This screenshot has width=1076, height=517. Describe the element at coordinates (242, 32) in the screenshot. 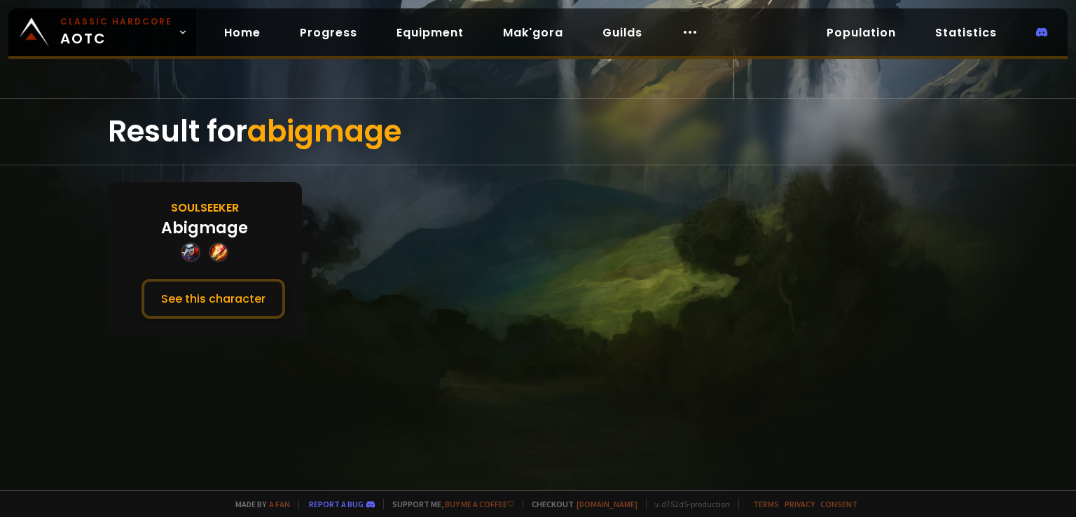

I see `a: Home` at that location.